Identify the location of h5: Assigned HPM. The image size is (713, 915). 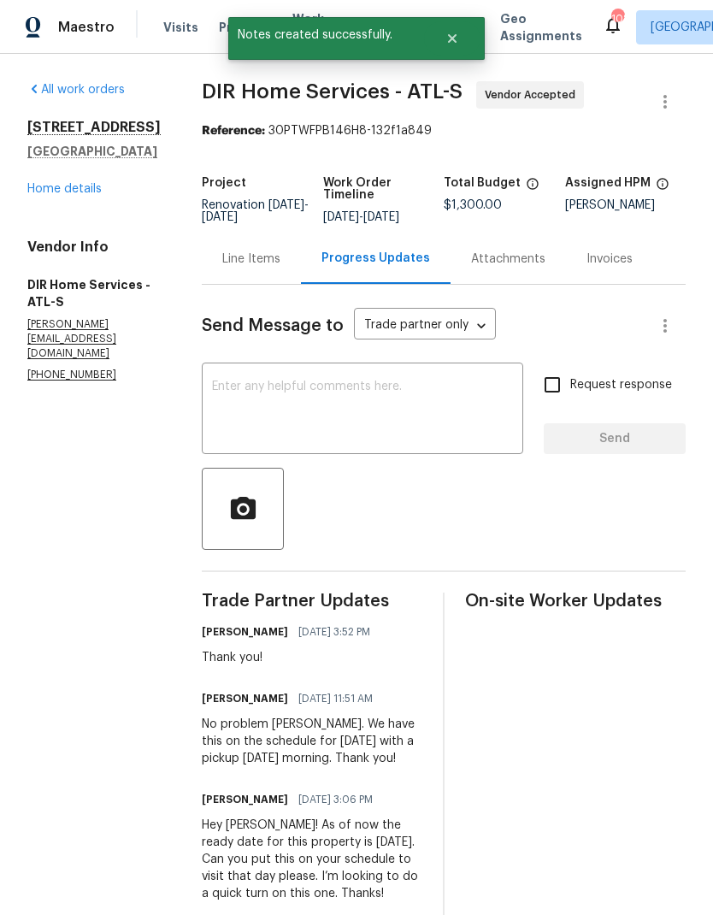
(608, 183).